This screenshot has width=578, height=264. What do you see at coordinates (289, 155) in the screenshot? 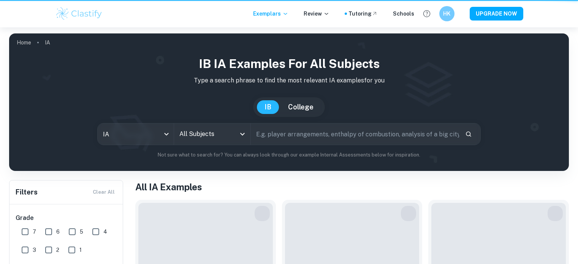
I see `p: Not sure what to search for? You can always look through our example Internal Assessments below f...` at bounding box center [289, 155].